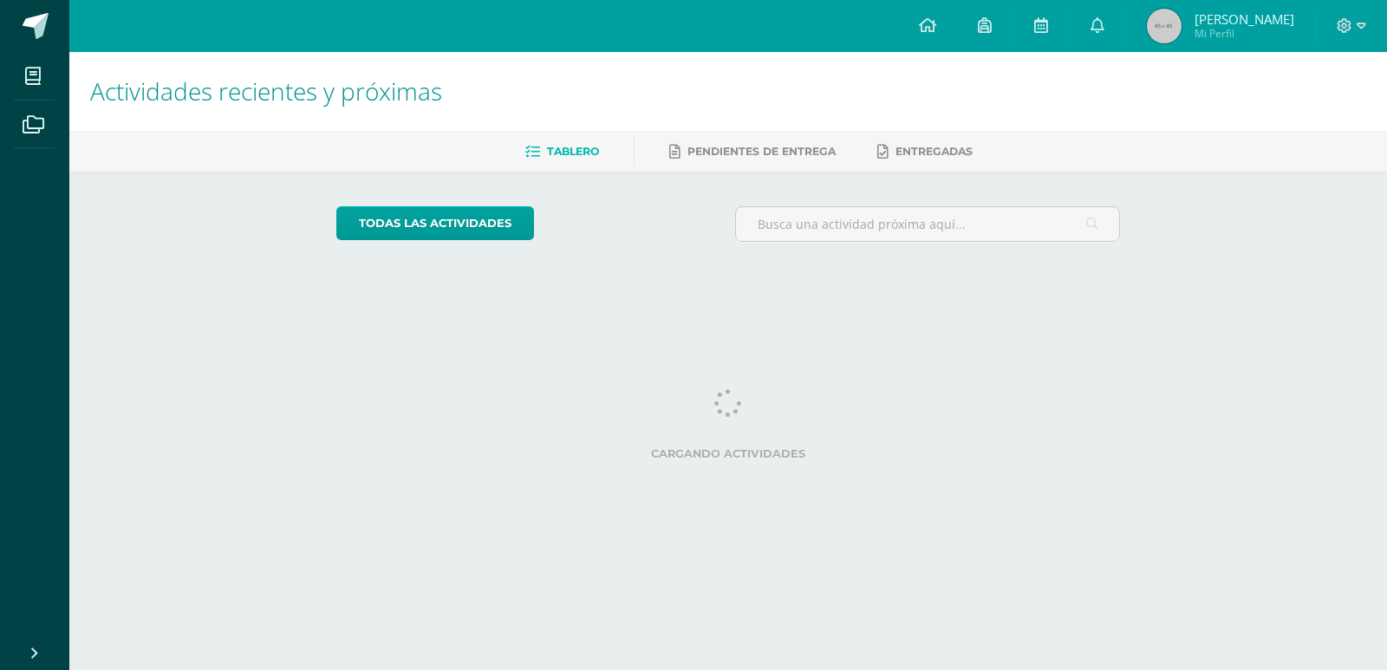  Describe the element at coordinates (752, 152) in the screenshot. I see `a: Pendientes de entrega` at that location.